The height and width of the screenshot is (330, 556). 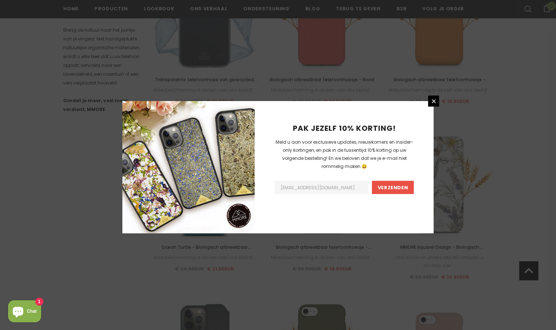 I want to click on input: Verzenden, so click(x=393, y=187).